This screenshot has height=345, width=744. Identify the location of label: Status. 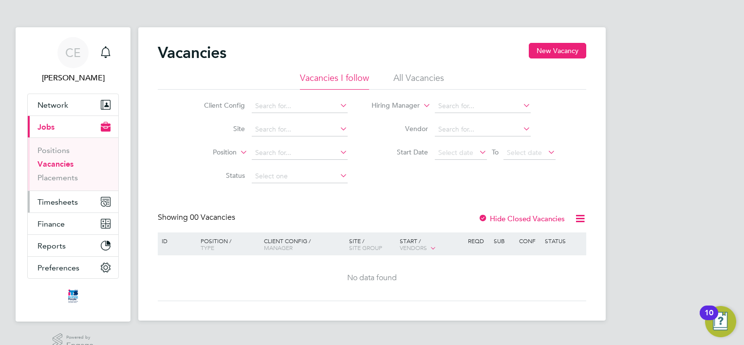
(217, 175).